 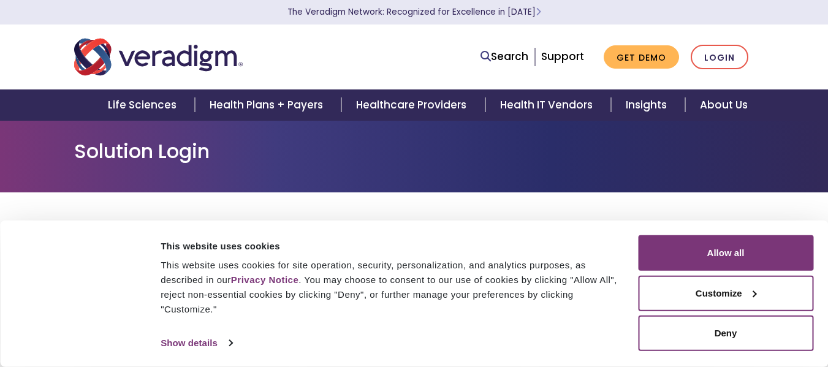 I want to click on a: Life Sciences, so click(x=144, y=105).